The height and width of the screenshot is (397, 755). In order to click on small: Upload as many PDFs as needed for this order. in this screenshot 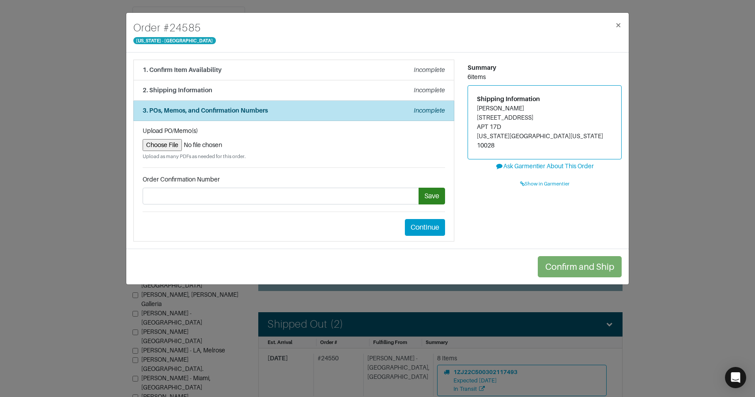, I will do `click(294, 156)`.